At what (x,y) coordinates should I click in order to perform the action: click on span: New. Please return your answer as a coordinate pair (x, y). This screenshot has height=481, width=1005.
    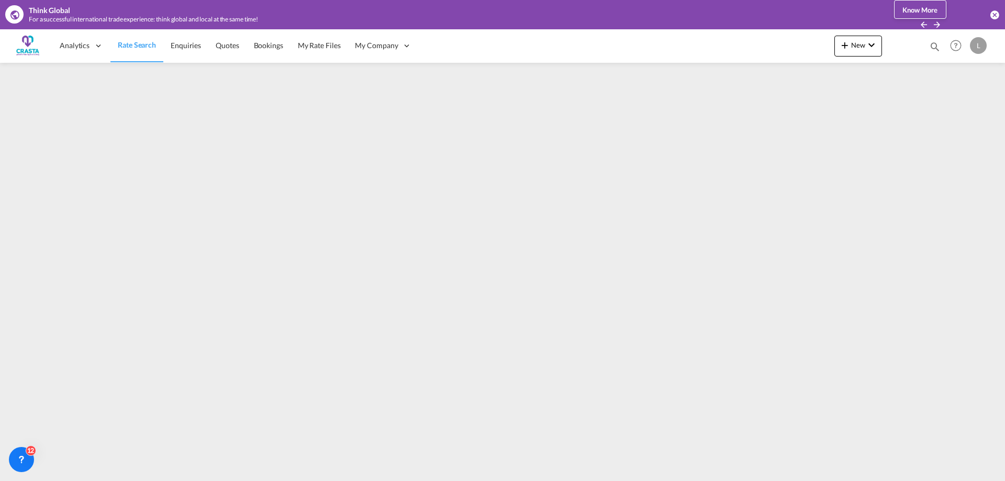
    Looking at the image, I should click on (858, 45).